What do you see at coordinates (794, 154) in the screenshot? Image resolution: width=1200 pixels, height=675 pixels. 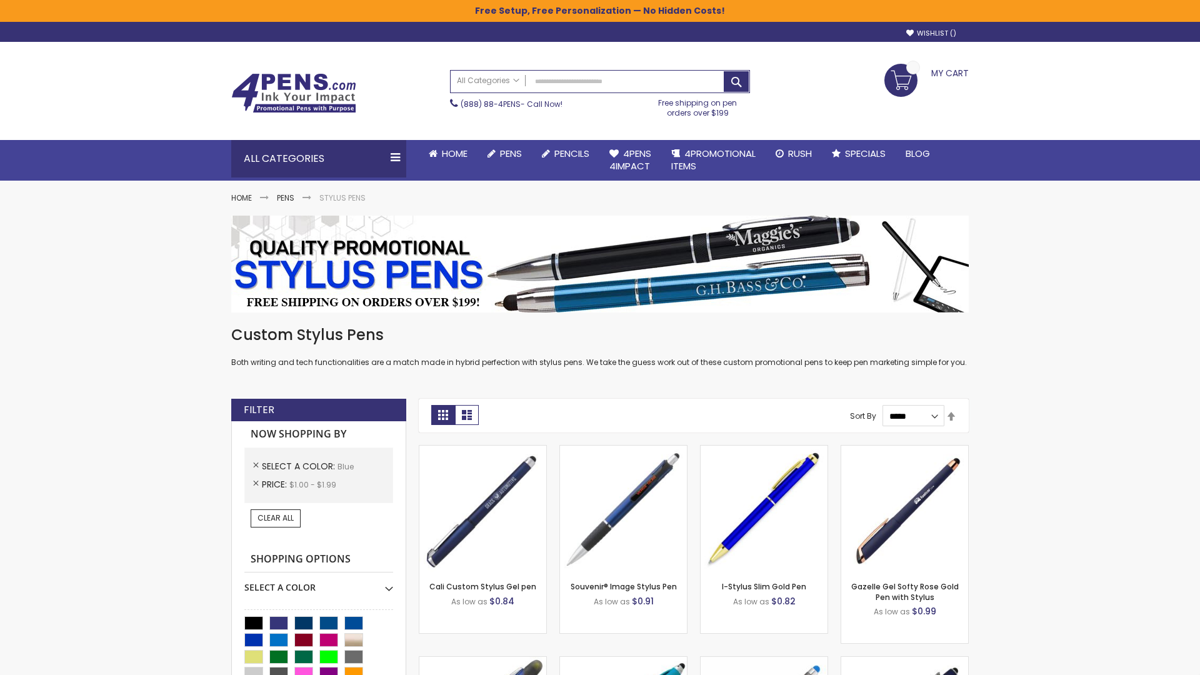 I see `a: Rush` at bounding box center [794, 154].